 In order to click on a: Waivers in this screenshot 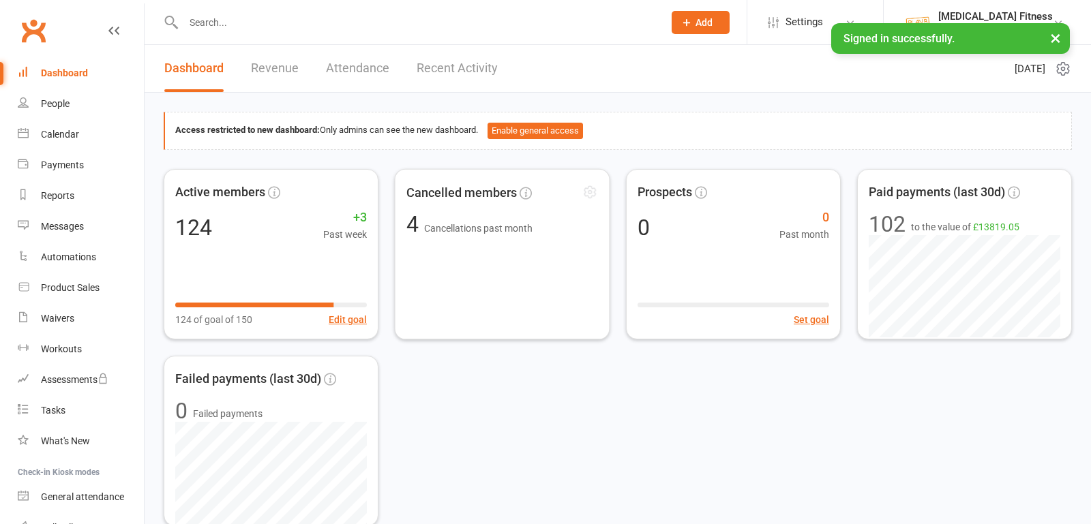, I will do `click(80, 318)`.